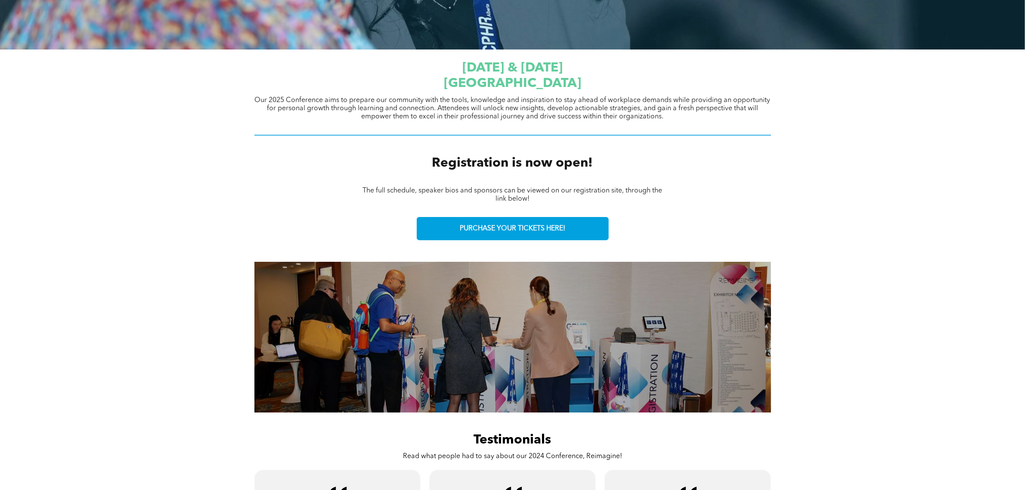  Describe the element at coordinates (512, 456) in the screenshot. I see `span: Read what people had to say about our 2024 Conference, Reimagine!` at that location.